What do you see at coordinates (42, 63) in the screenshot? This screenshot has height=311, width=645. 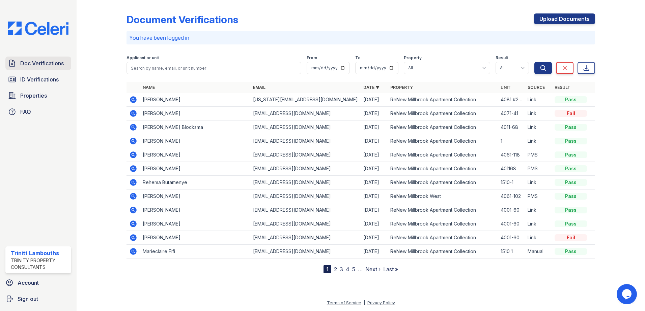 I see `span: Doc Verifications` at bounding box center [42, 63].